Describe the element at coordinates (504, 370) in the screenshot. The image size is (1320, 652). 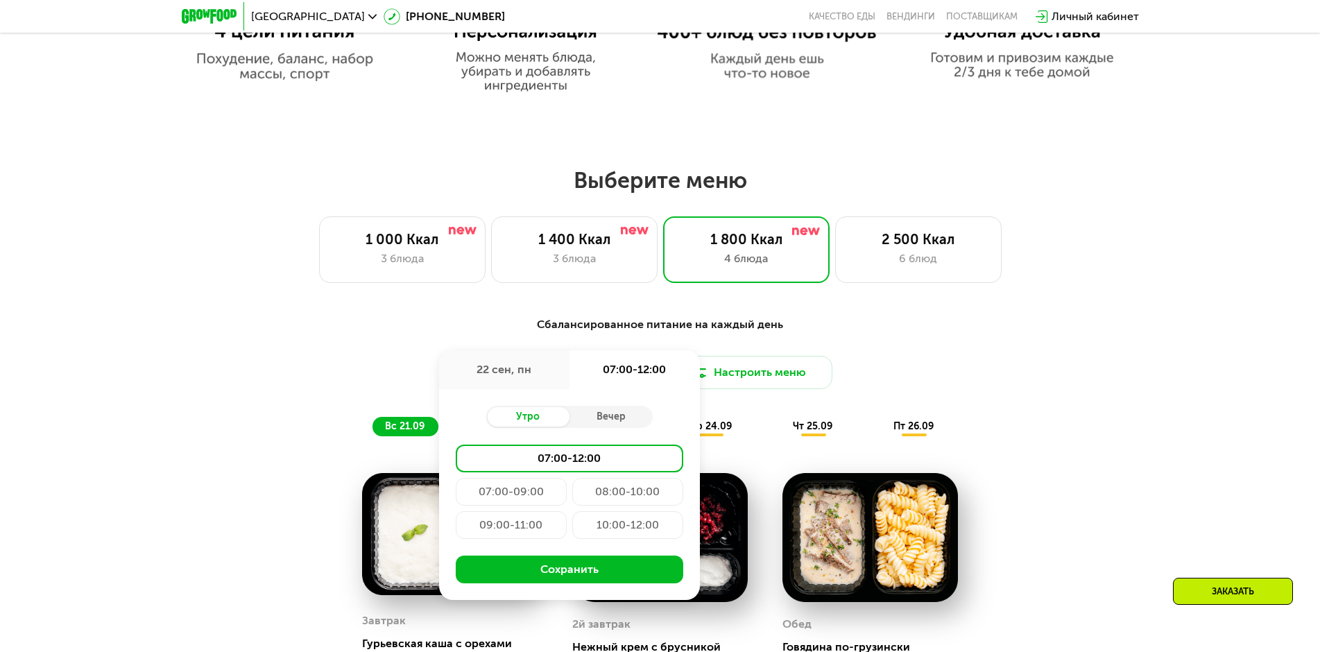
I see `div: 22 сен, пн` at that location.